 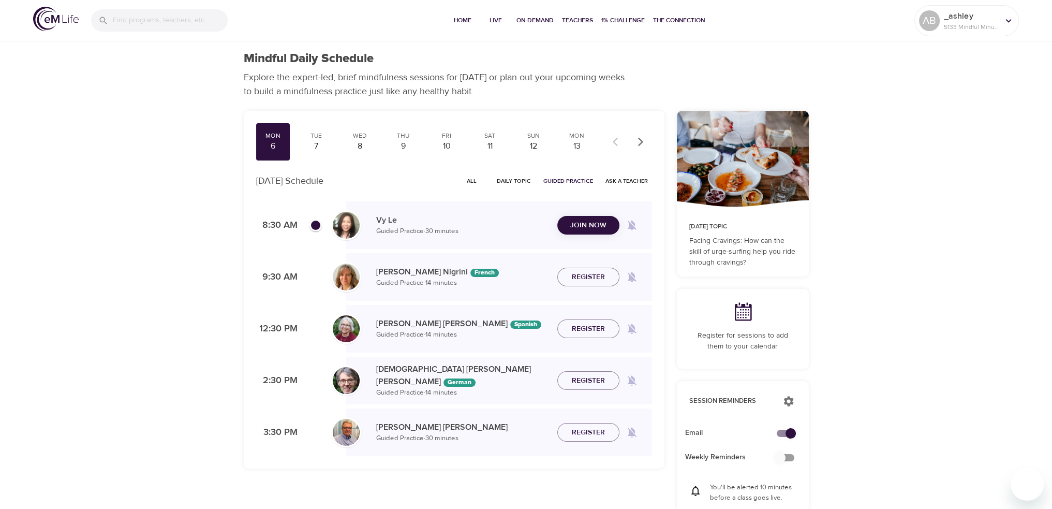 I want to click on p: 2:30 PM, so click(x=277, y=380).